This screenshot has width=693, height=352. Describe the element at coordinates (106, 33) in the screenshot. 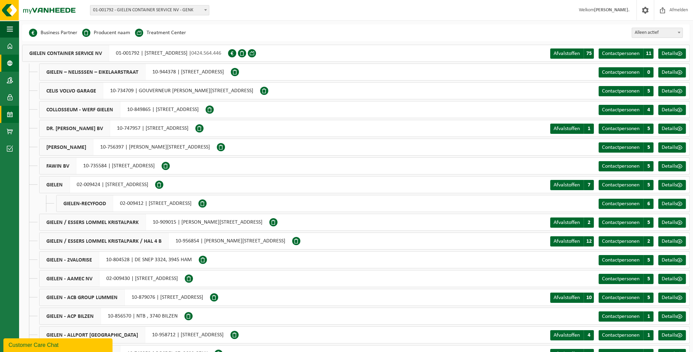

I see `li: Producent naam` at that location.